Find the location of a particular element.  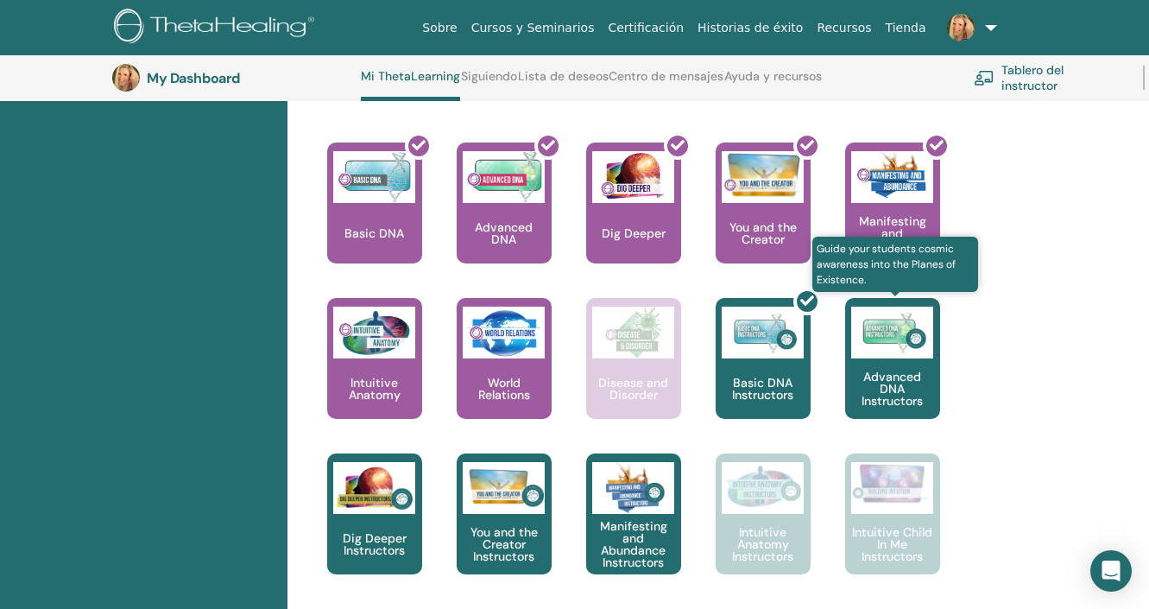

a: Siguiendo is located at coordinates (489, 83).